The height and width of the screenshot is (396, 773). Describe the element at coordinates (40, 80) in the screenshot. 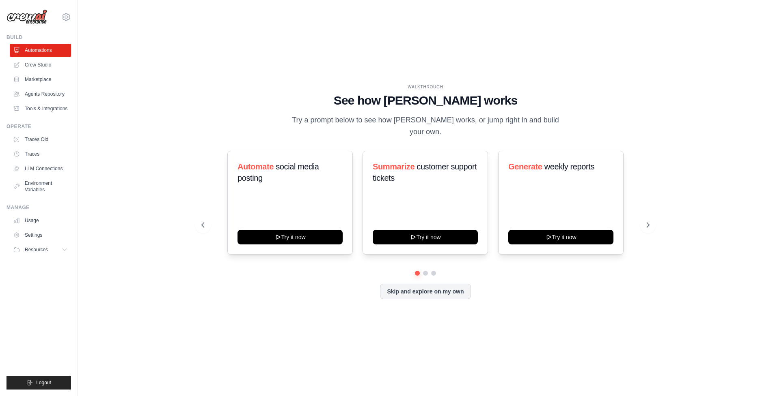

I see `a: Marketplace` at that location.